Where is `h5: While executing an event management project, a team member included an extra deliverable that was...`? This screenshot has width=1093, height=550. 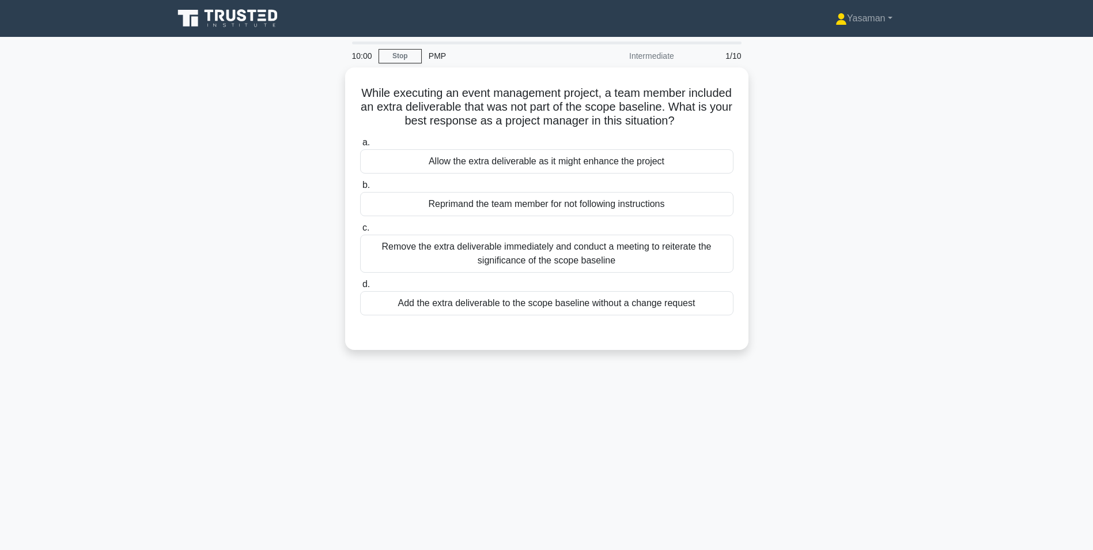
h5: While executing an event management project, a team member included an extra deliverable that was... is located at coordinates (547, 107).